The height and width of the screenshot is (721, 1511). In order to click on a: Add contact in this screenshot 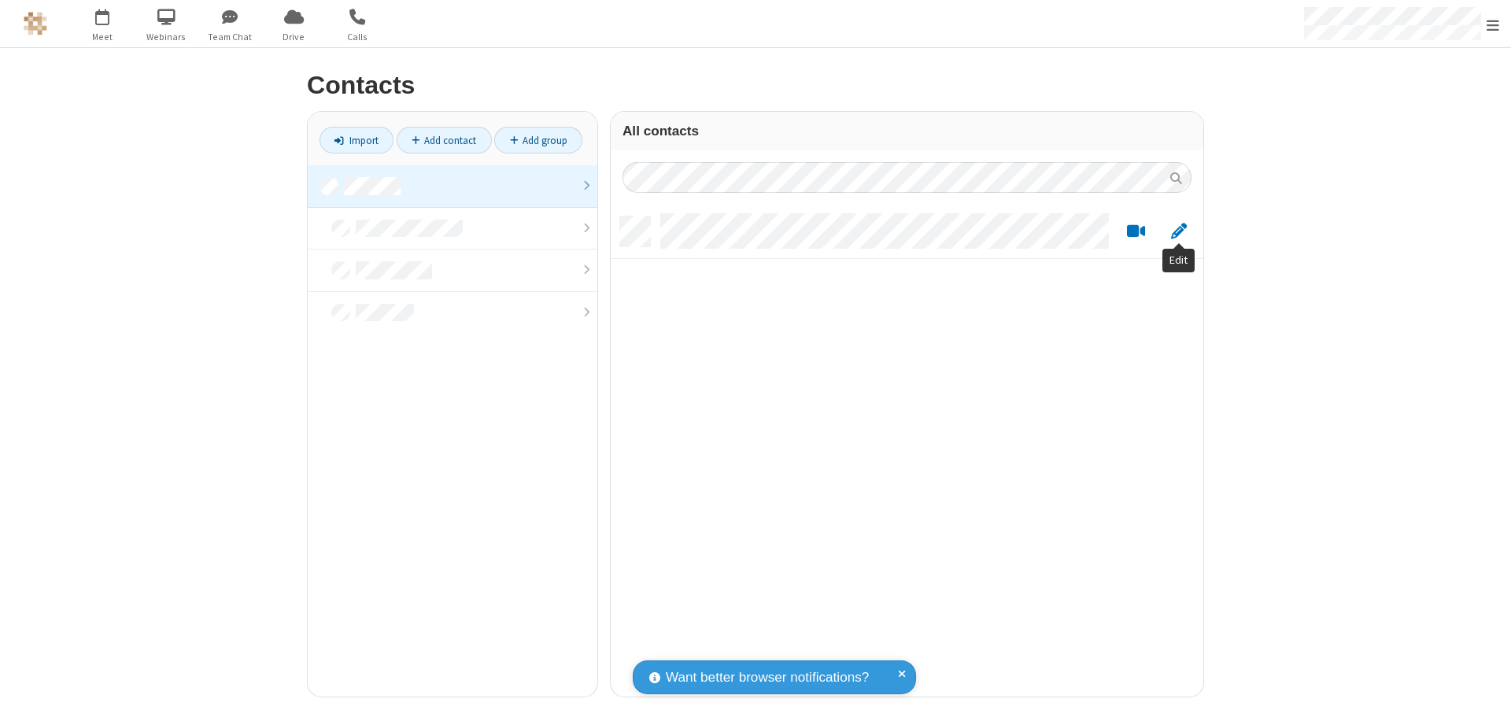, I will do `click(444, 140)`.